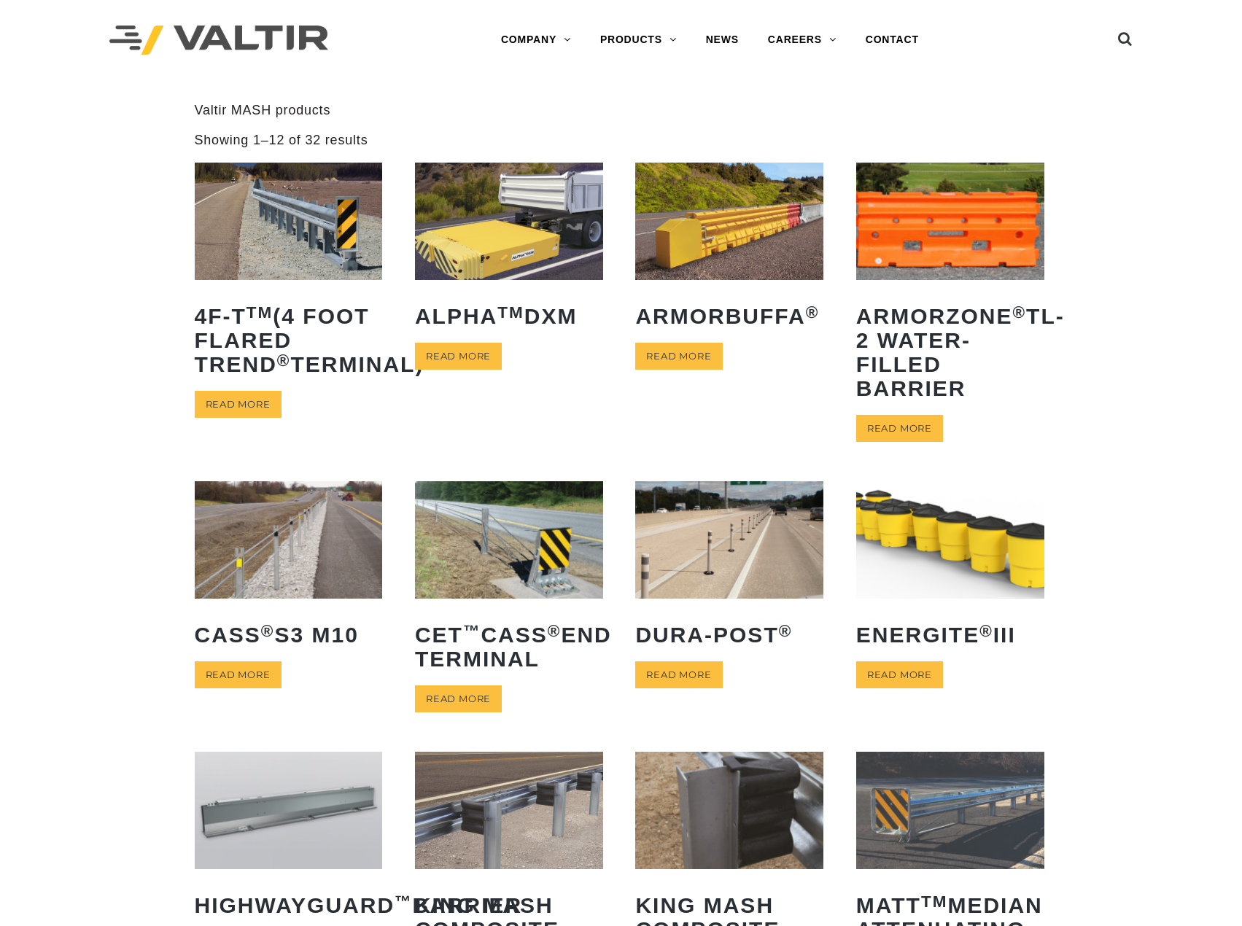 The height and width of the screenshot is (926, 1242). I want to click on a: CONTACT, so click(892, 40).